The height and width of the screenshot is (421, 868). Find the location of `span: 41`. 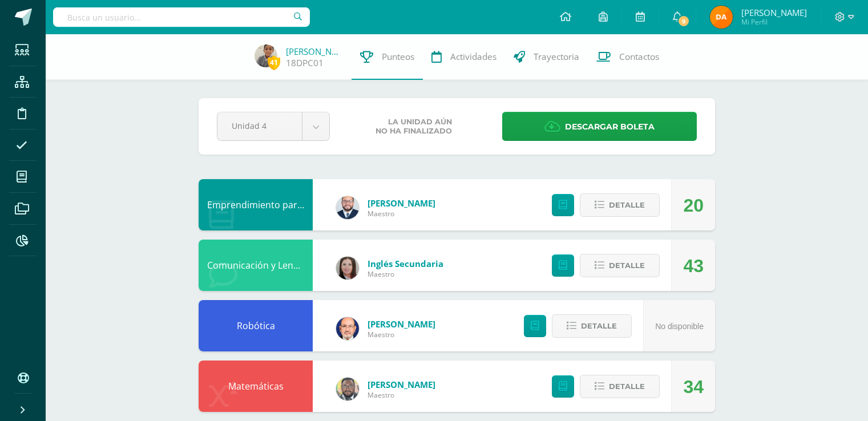

span: 41 is located at coordinates (274, 62).